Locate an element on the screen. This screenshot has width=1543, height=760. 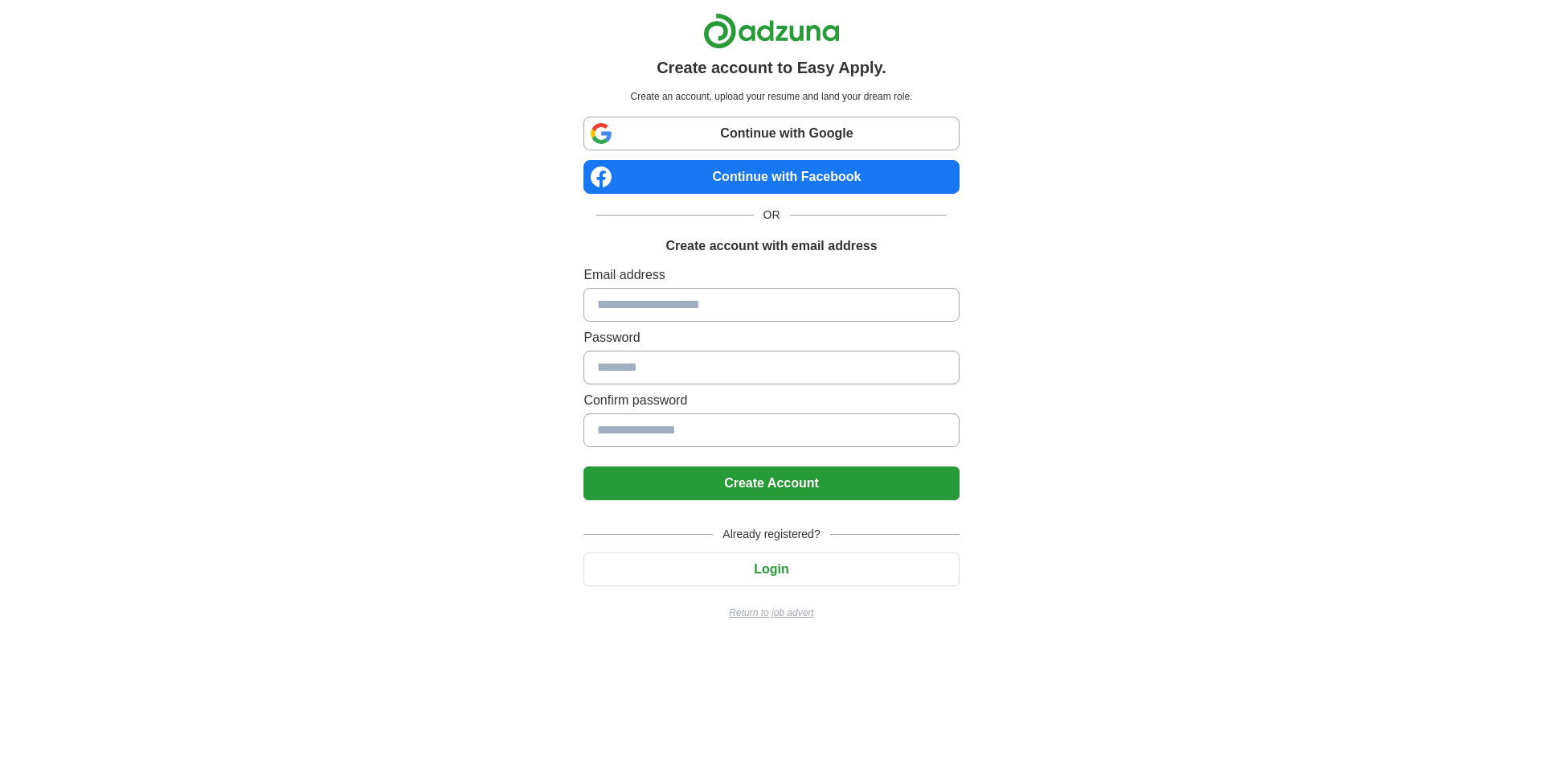
span: Already registered? is located at coordinates (771, 534).